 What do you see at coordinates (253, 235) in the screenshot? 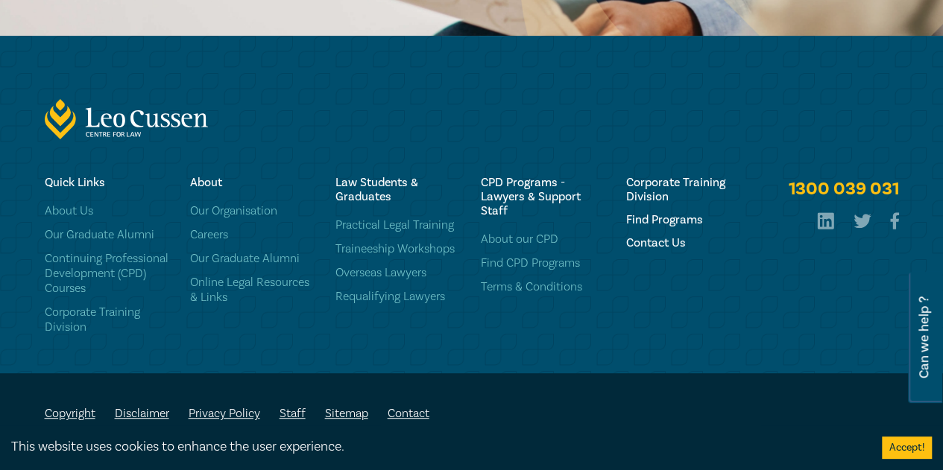
I see `a: Careers` at bounding box center [253, 235].